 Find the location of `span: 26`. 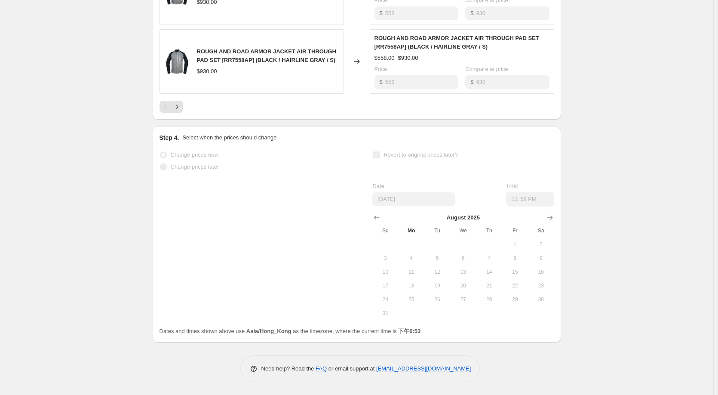

span: 26 is located at coordinates (437, 299).